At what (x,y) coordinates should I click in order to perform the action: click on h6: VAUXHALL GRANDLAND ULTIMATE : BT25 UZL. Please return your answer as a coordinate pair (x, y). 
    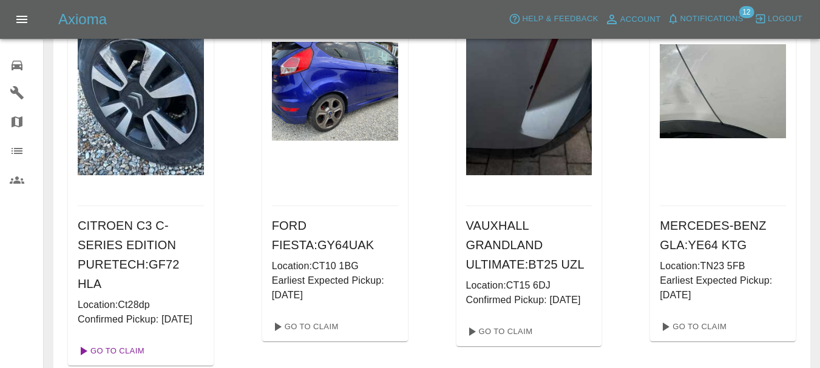
    Looking at the image, I should click on (529, 245).